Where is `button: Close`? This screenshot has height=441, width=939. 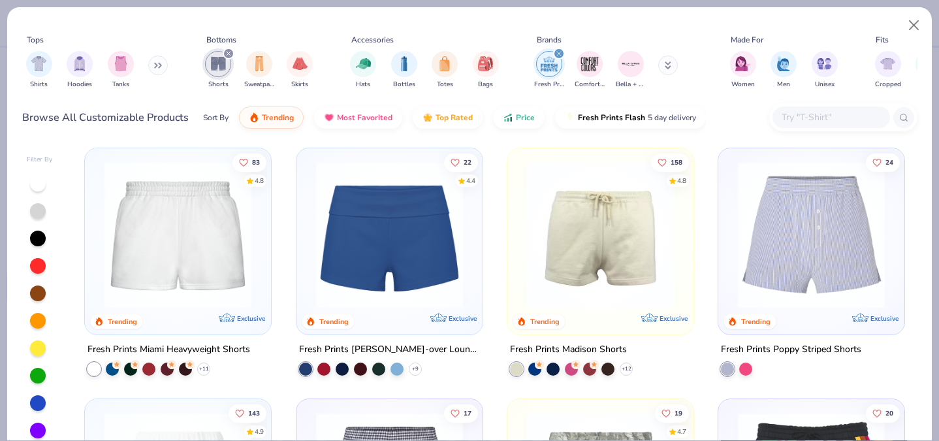
button: Close is located at coordinates (915, 25).